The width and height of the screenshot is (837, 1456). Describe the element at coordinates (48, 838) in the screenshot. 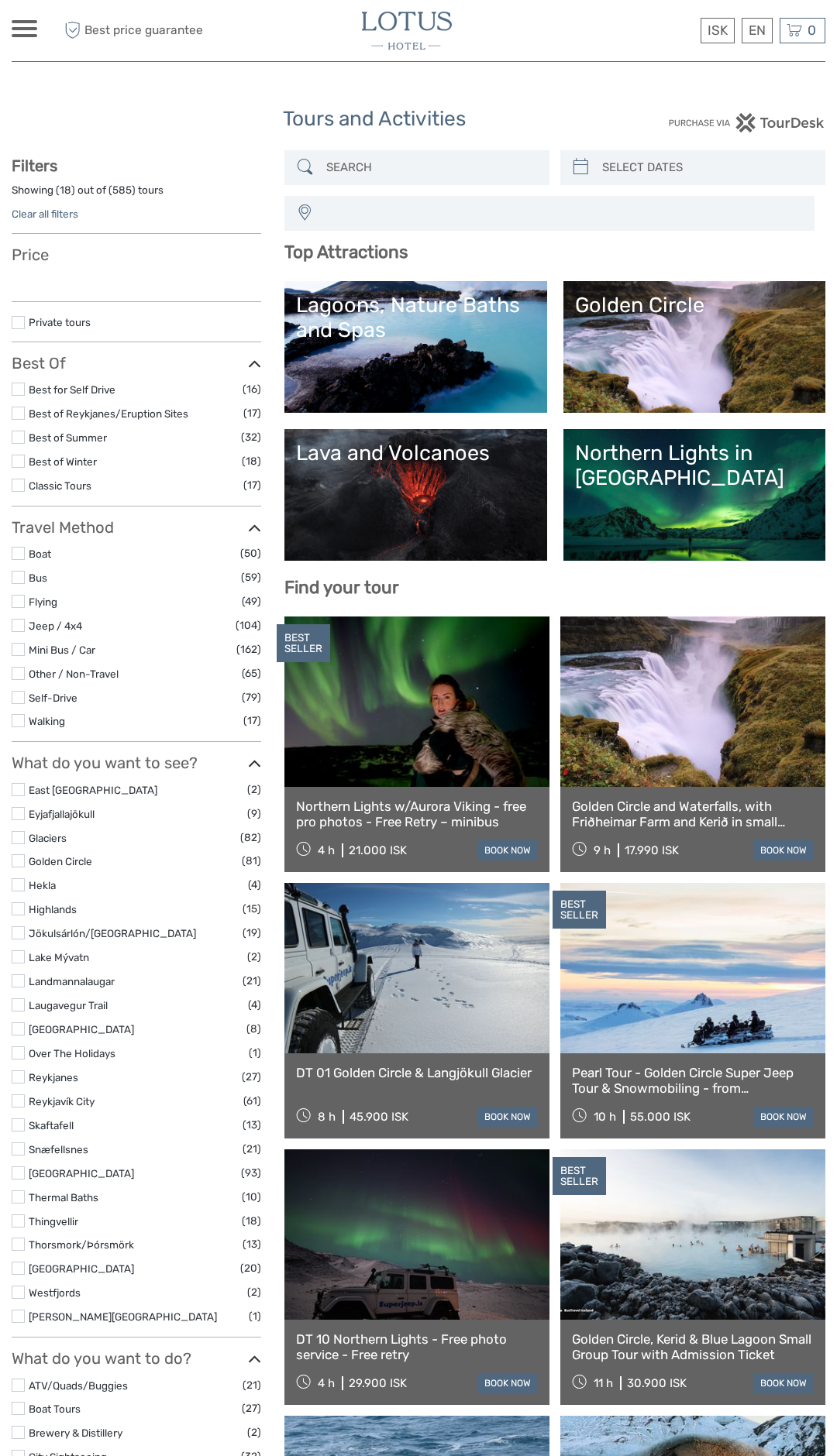

I see `a: Glaciers` at that location.